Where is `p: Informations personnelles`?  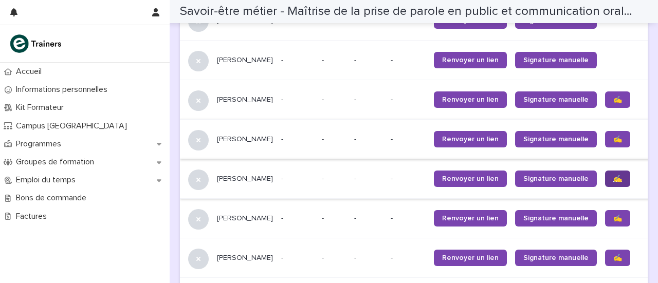 p: Informations personnelles is located at coordinates (64, 89).